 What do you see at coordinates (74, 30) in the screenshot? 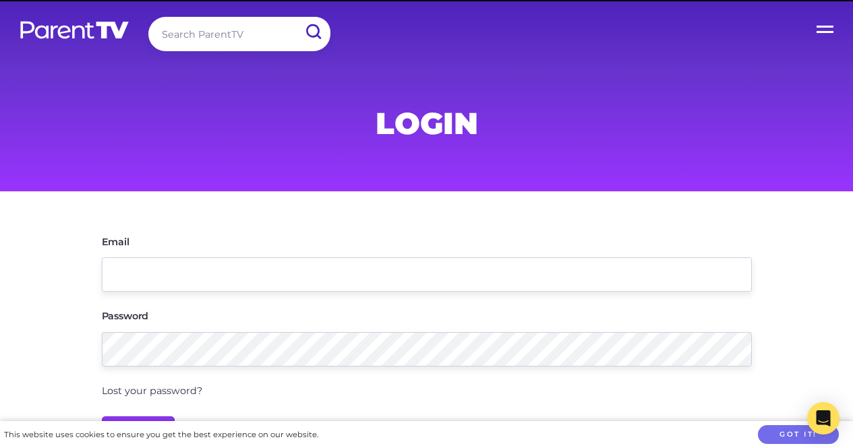
I see `img: parenttv-logo-white.4c85aaf.svg` at bounding box center [74, 30].